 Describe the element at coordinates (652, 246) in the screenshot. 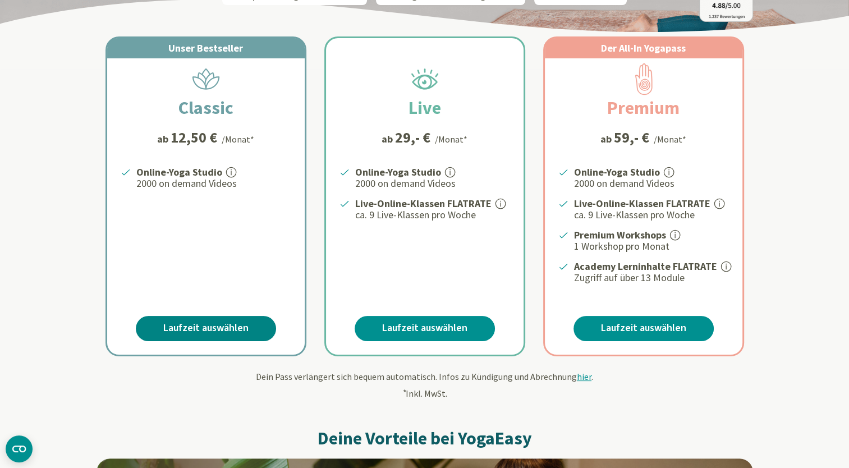

I see `p: 1 Workshop pro Monat` at that location.